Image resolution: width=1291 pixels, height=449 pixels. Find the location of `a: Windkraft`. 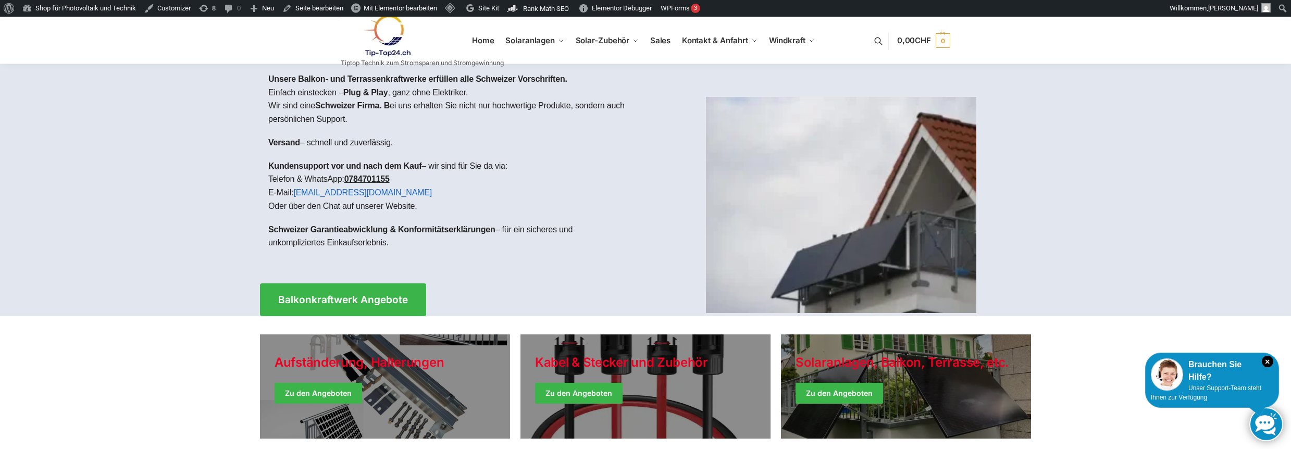

a: Windkraft is located at coordinates (791, 41).